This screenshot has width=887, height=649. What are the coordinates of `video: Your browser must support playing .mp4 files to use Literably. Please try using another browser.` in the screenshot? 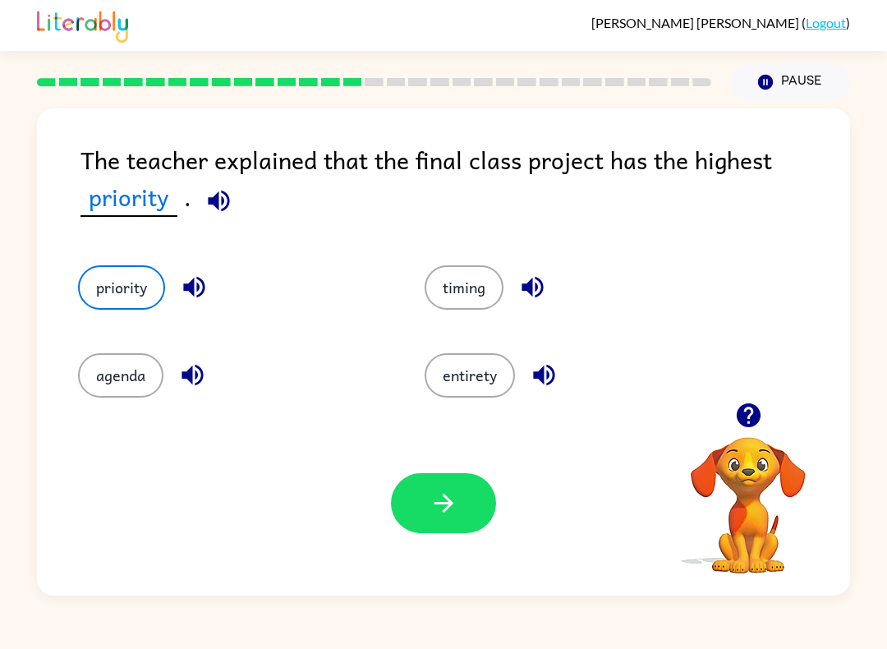 It's located at (748, 494).